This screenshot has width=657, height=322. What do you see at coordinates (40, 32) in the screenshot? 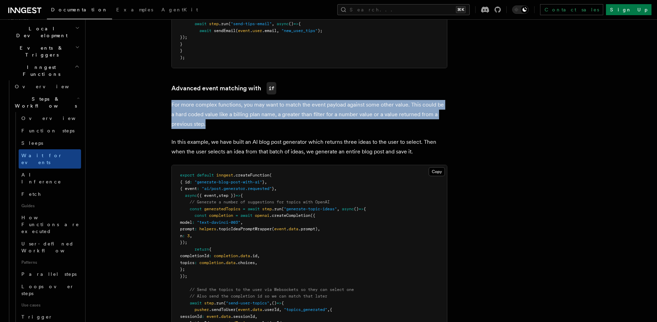
I see `span: Local Development` at bounding box center [40, 32].